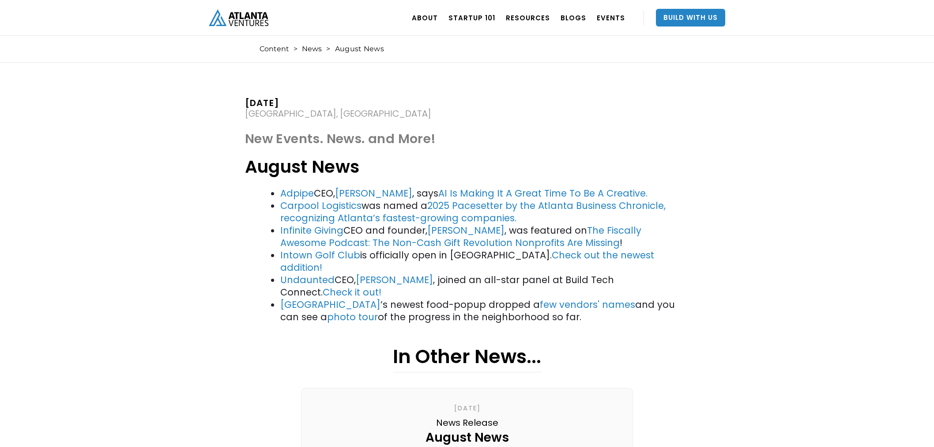  What do you see at coordinates (483, 212) in the screenshot?
I see `li: was named a` at bounding box center [483, 212].